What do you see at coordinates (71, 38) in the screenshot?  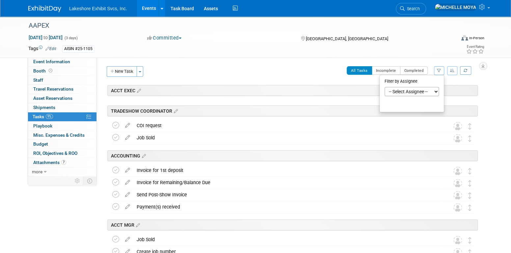 I see `span: (3 days)` at bounding box center [71, 38].